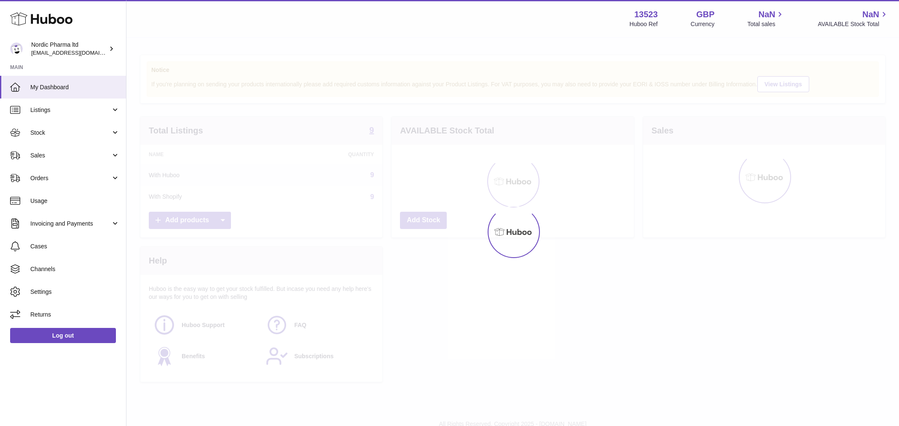  Describe the element at coordinates (766, 24) in the screenshot. I see `span: Total sales` at that location.